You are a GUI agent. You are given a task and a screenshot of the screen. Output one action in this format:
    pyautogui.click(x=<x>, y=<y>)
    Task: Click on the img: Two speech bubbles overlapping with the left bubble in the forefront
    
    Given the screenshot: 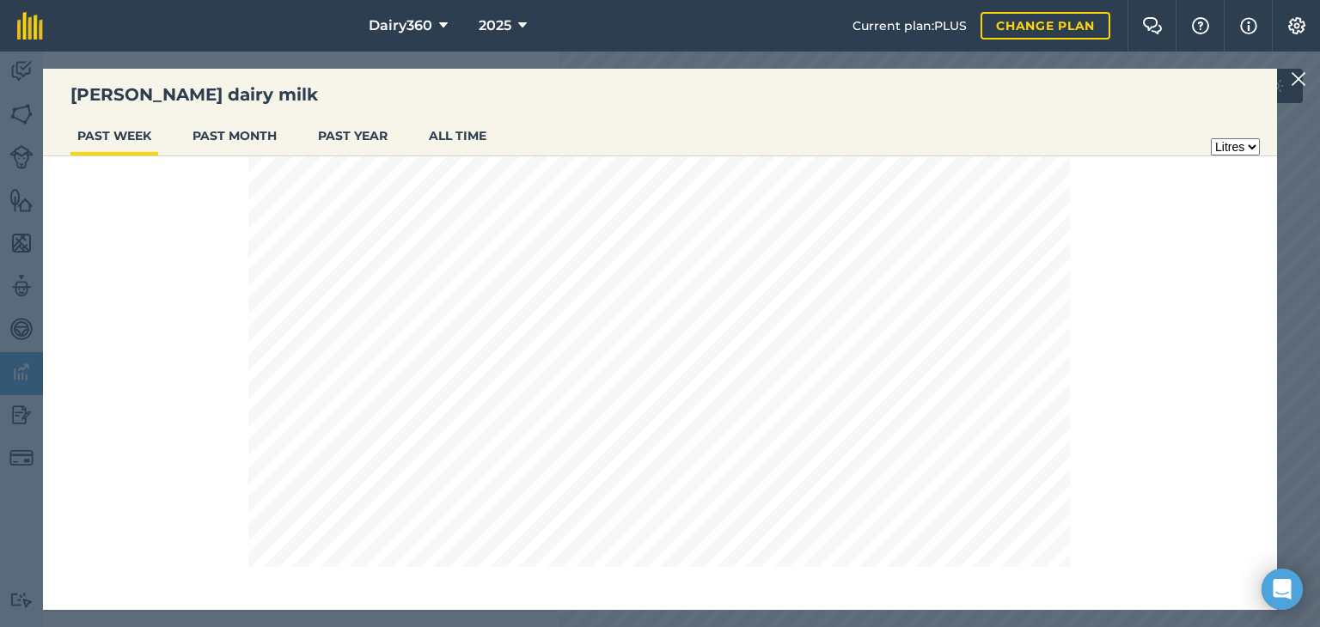 What is the action you would take?
    pyautogui.click(x=1152, y=26)
    